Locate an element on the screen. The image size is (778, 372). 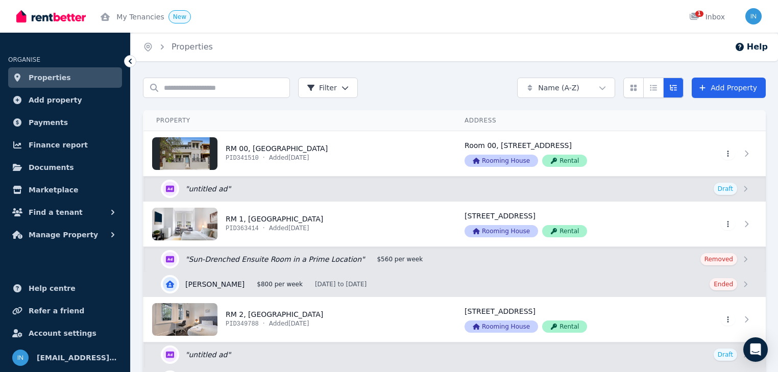
span: ORGANISE is located at coordinates (24, 60).